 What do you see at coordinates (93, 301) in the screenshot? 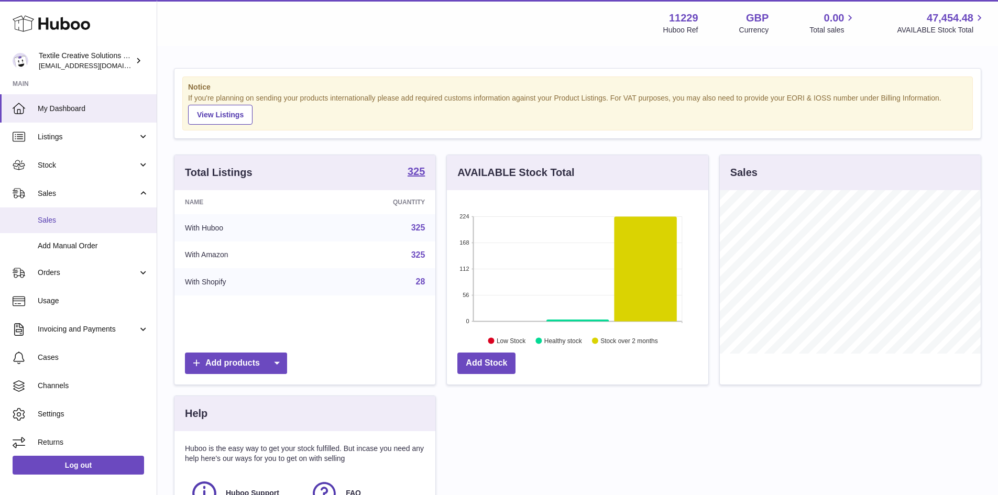
I see `span: Usage` at bounding box center [93, 301].